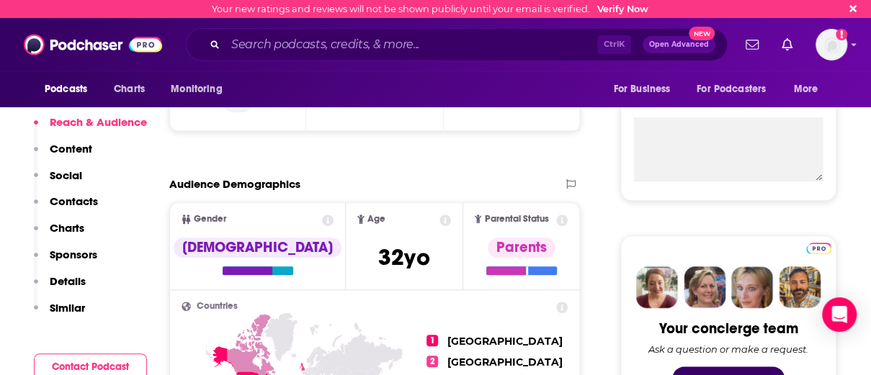  What do you see at coordinates (71, 148) in the screenshot?
I see `p: Content` at bounding box center [71, 148].